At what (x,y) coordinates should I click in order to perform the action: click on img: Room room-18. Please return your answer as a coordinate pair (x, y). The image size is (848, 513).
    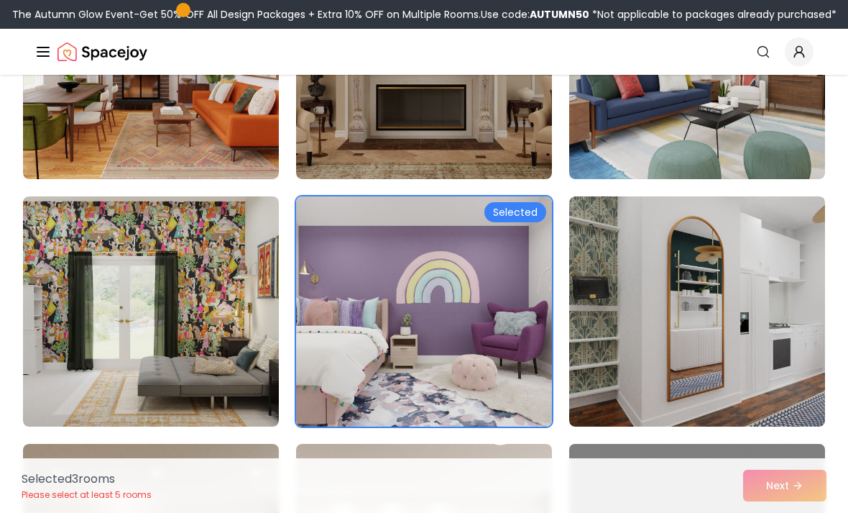
    Looking at the image, I should click on (697, 311).